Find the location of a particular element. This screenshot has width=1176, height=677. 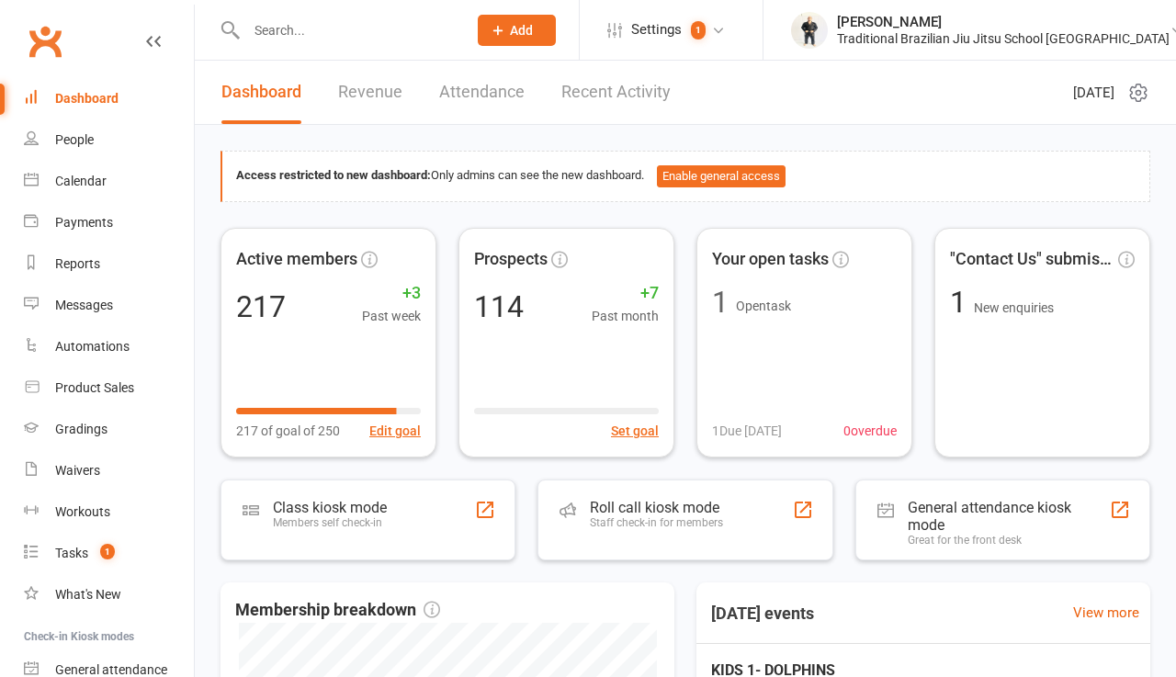

a: Gradings is located at coordinates (108, 429).